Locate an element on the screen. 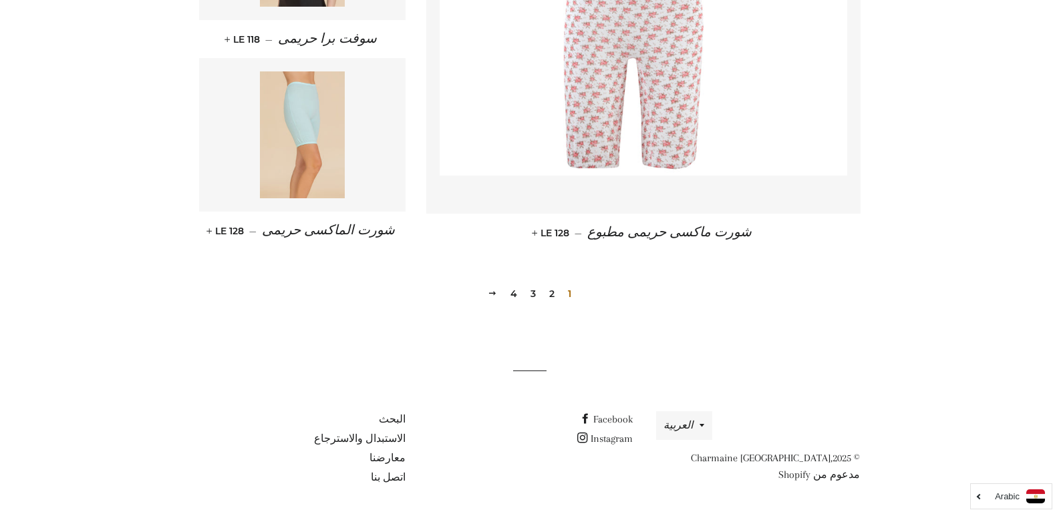 This screenshot has height=516, width=1059. p: © 2025, is located at coordinates (756, 467).